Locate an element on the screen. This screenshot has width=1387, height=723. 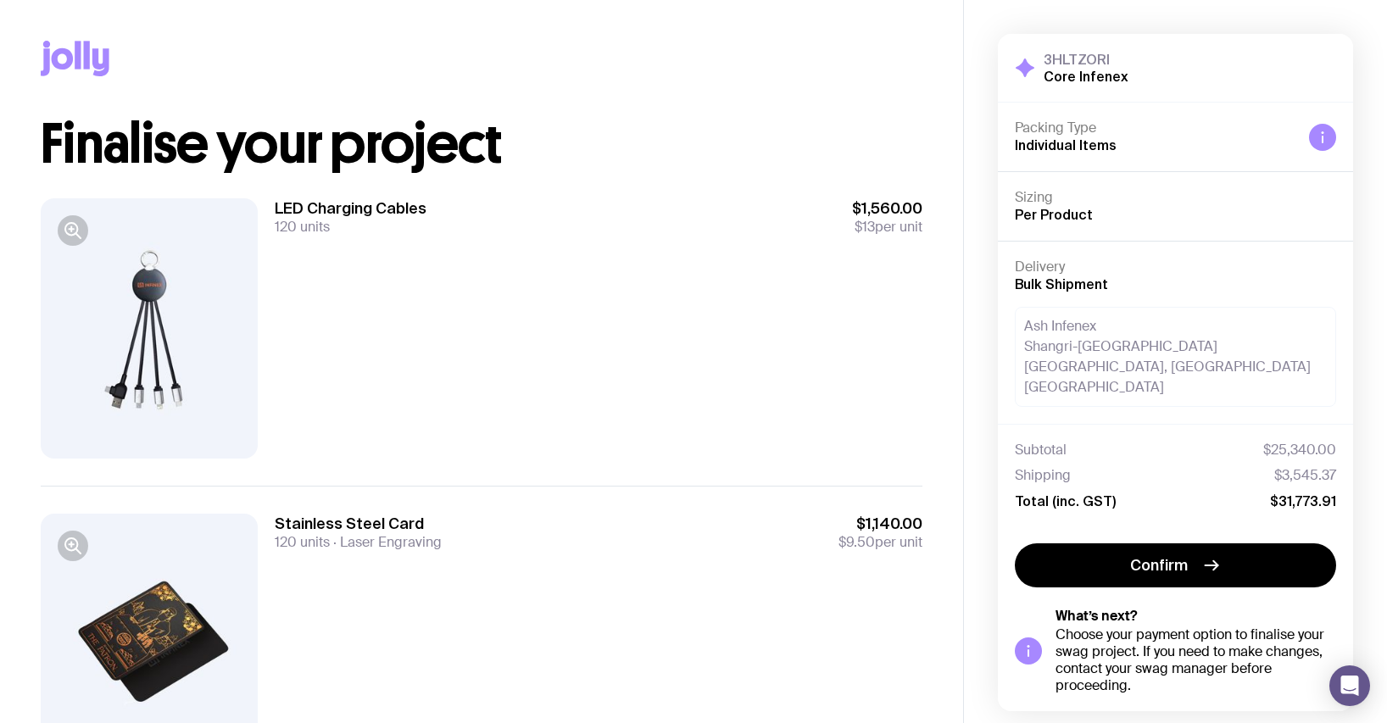
button: Confirm is located at coordinates (1175, 565).